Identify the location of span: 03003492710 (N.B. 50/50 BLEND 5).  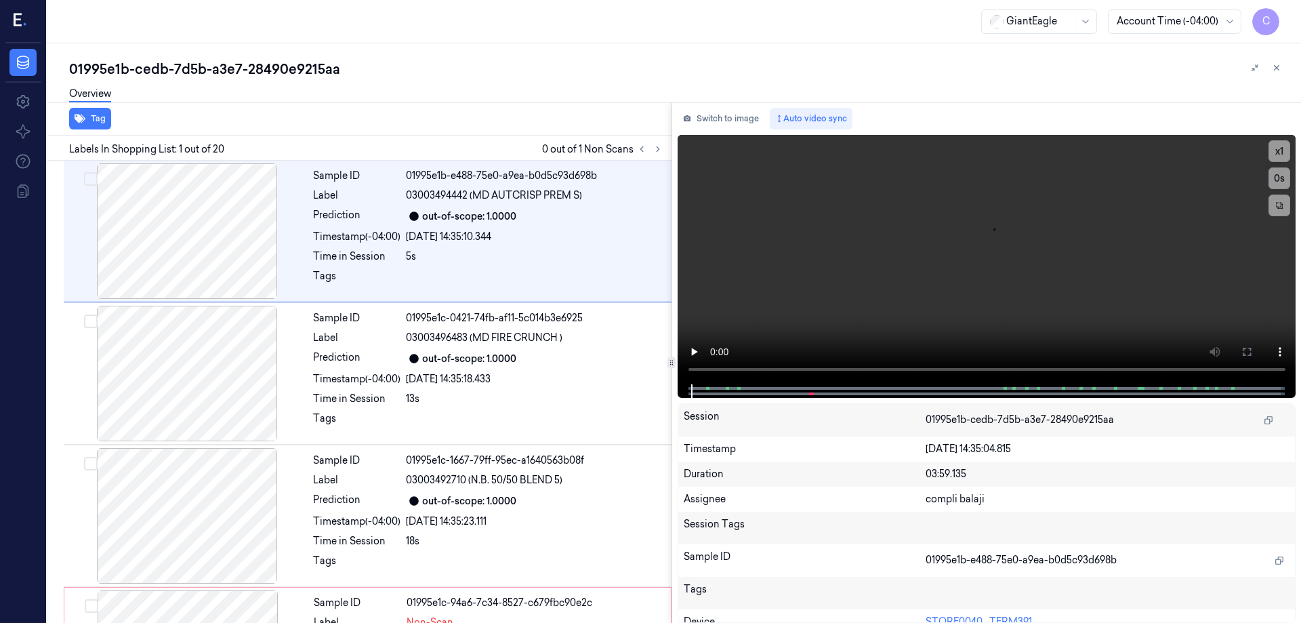
(484, 480).